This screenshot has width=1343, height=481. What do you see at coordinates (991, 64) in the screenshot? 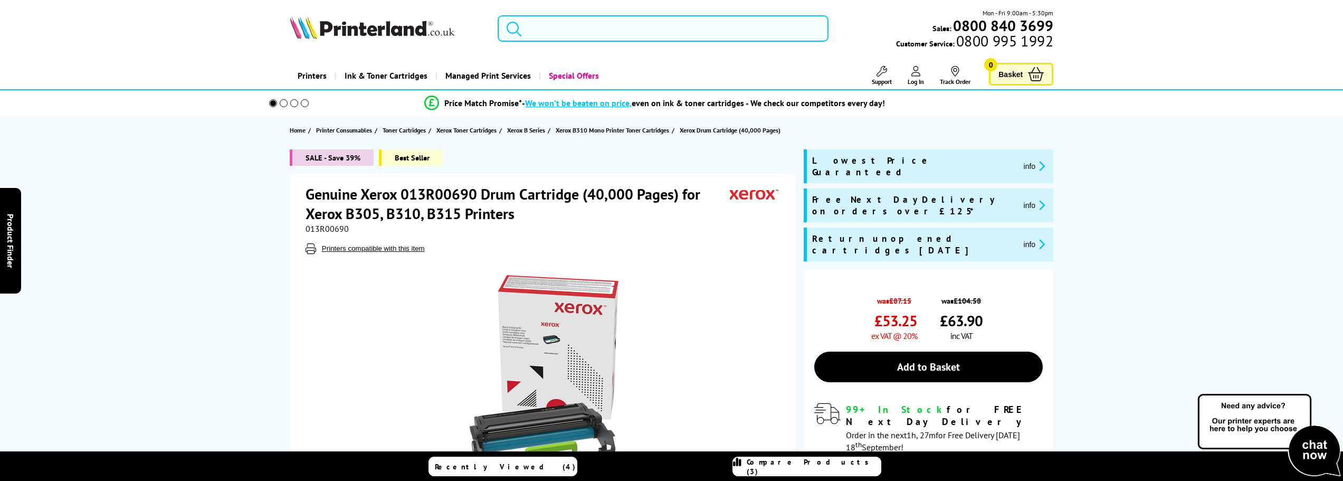
I see `span: 0` at bounding box center [991, 64].